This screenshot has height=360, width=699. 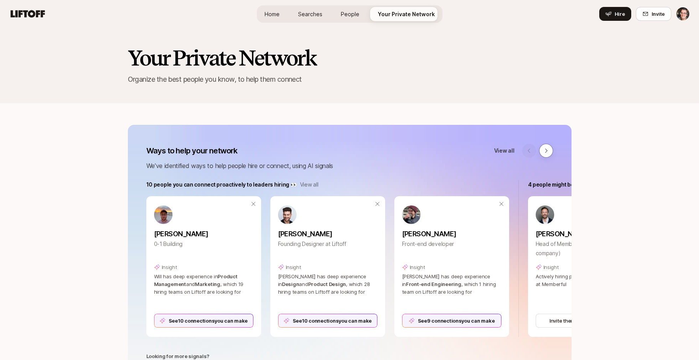 What do you see at coordinates (328, 244) in the screenshot?
I see `p: Founding Designer at Liftoff` at bounding box center [328, 244].